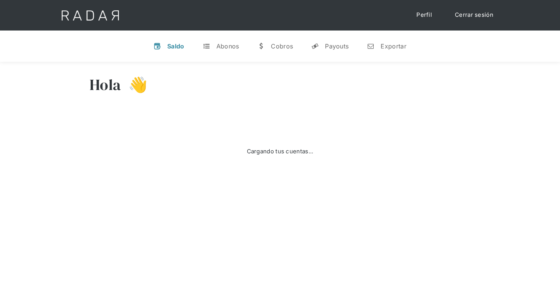 The height and width of the screenshot is (304, 560). I want to click on div: Cargando tus cuentas..., so click(280, 151).